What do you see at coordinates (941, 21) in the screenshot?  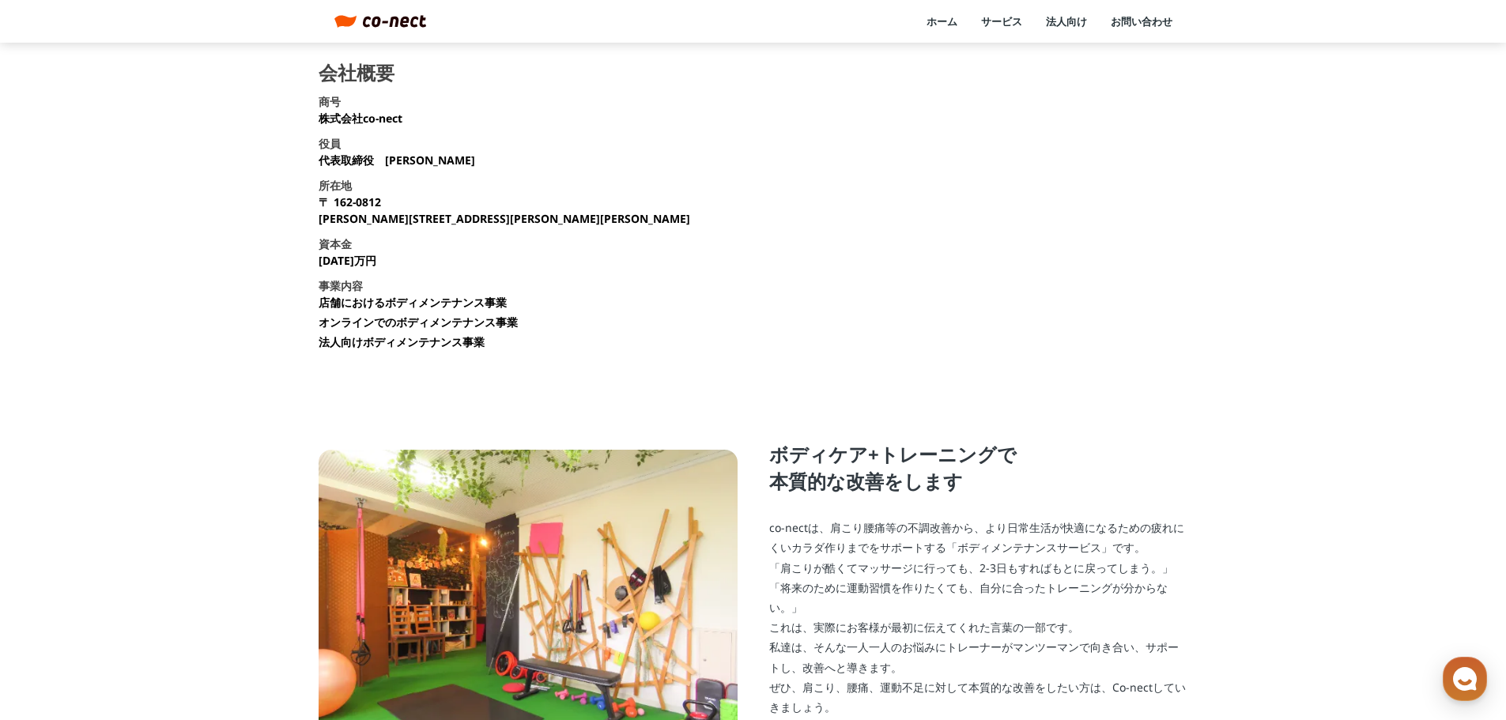 I see `a: ホーム` at bounding box center [941, 21].